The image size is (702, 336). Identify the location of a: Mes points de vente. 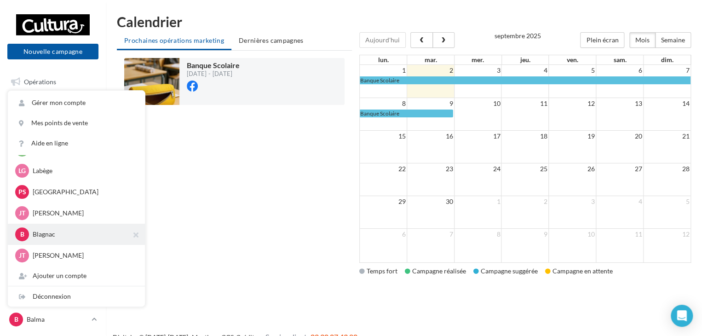
(76, 123).